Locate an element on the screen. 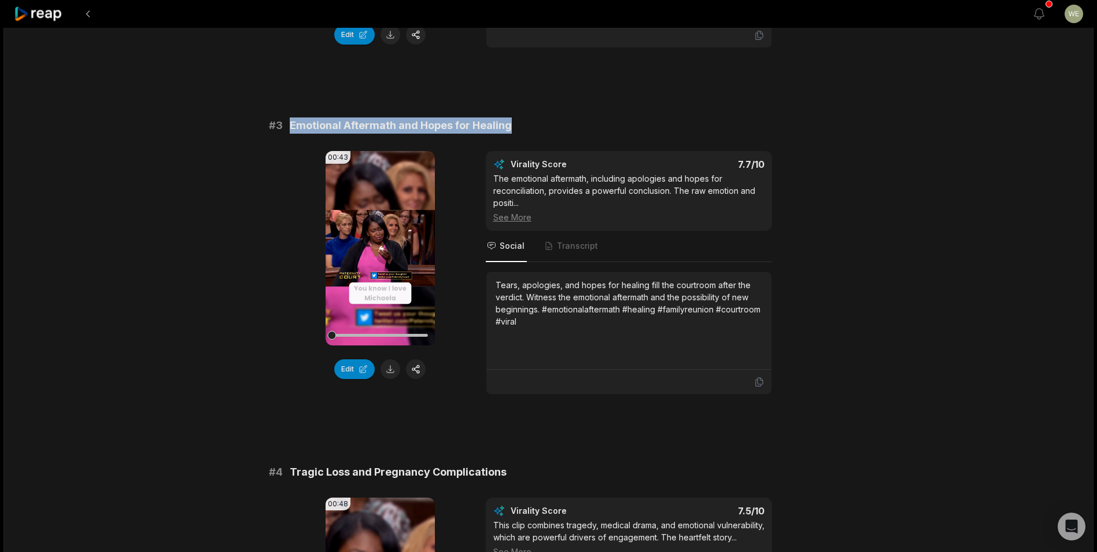 Image resolution: width=1097 pixels, height=552 pixels. video: Your browser does not support mp4 format. is located at coordinates (380, 248).